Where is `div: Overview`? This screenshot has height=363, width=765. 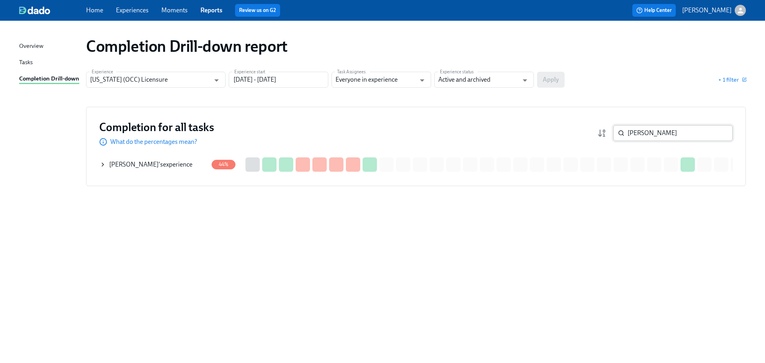
div: Overview is located at coordinates (31, 46).